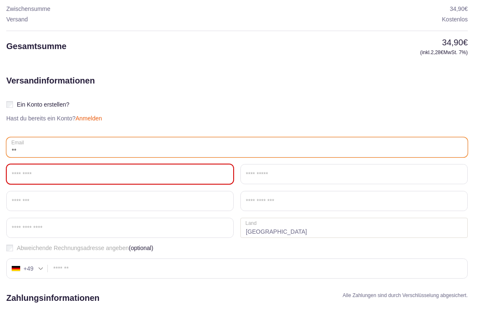  What do you see at coordinates (10, 104) in the screenshot?
I see `input: Ein Konto erstellen?` at bounding box center [10, 104].